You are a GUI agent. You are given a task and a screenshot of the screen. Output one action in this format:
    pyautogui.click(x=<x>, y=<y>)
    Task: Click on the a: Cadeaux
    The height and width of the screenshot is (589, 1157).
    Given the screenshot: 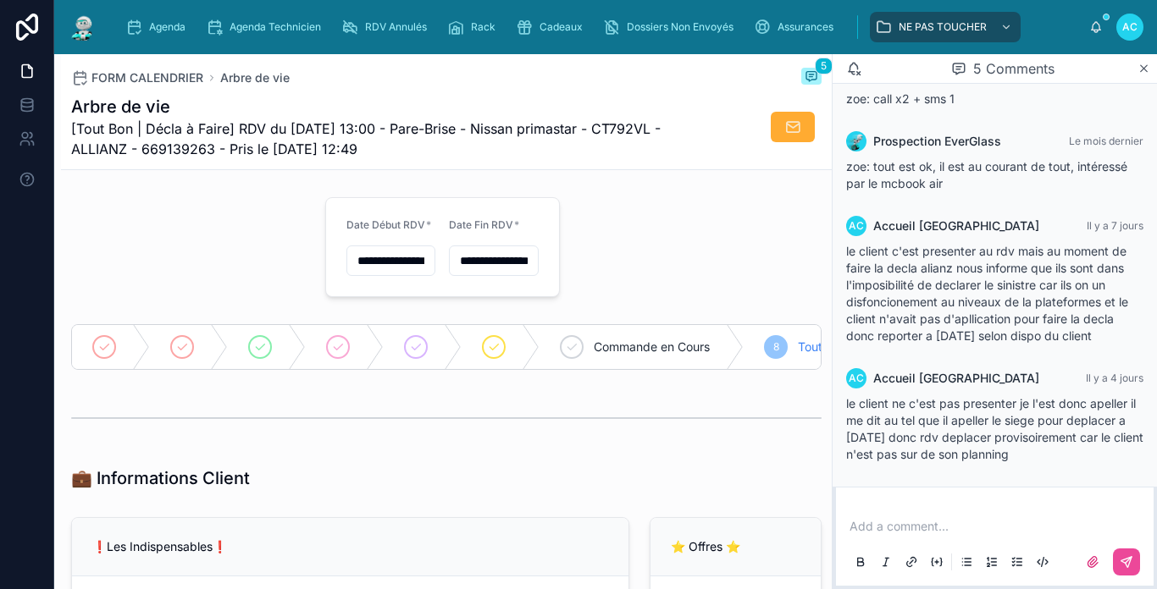 What is the action you would take?
    pyautogui.click(x=552, y=27)
    